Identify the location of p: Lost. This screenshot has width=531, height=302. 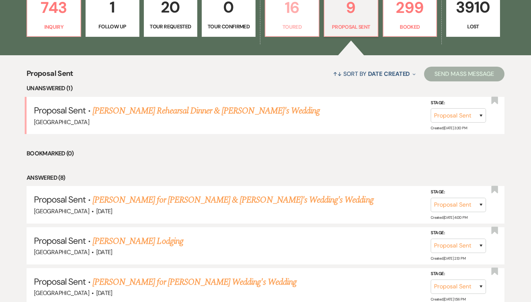
(473, 27).